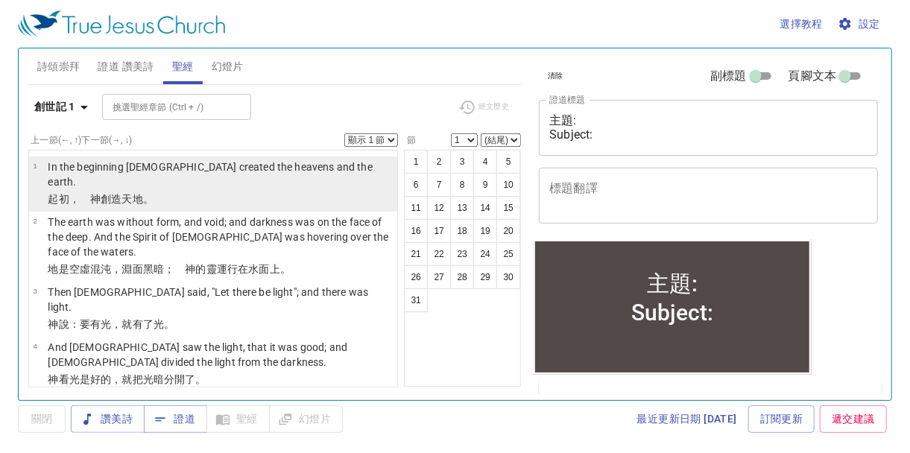  What do you see at coordinates (125, 66) in the screenshot?
I see `span: 證道 讚美詩` at bounding box center [125, 66].